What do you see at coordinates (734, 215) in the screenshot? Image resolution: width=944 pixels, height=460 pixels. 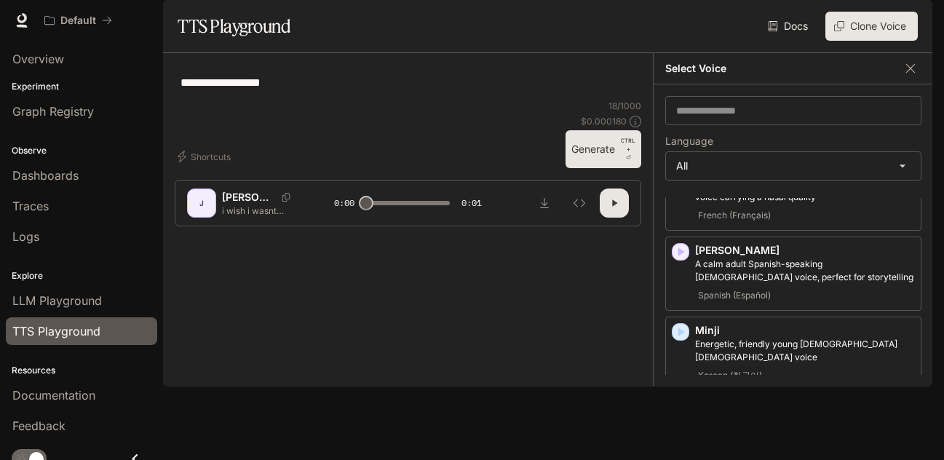 I see `span: French (Français)` at bounding box center [734, 215].